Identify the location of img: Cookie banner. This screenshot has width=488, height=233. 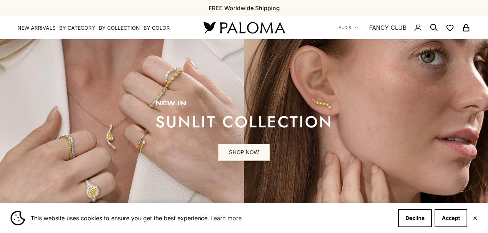
(18, 218).